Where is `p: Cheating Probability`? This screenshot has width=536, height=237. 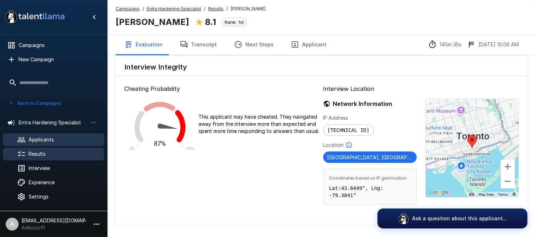 p: Cheating Probability is located at coordinates (222, 89).